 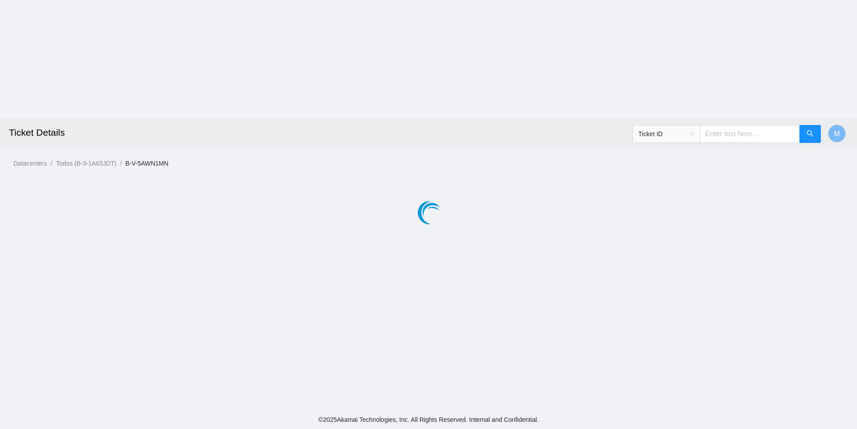 I want to click on span: Ticket ID, so click(x=667, y=134).